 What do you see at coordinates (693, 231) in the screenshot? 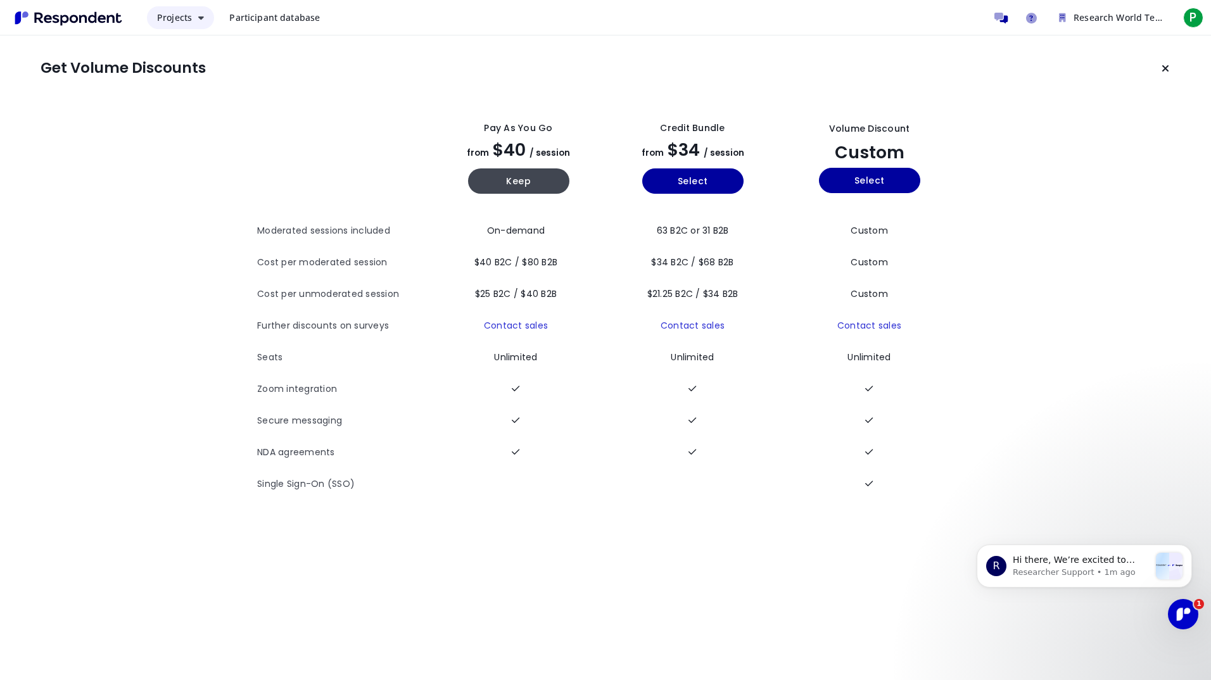
I see `span: 63 B2C or 31 B2B` at bounding box center [693, 231].